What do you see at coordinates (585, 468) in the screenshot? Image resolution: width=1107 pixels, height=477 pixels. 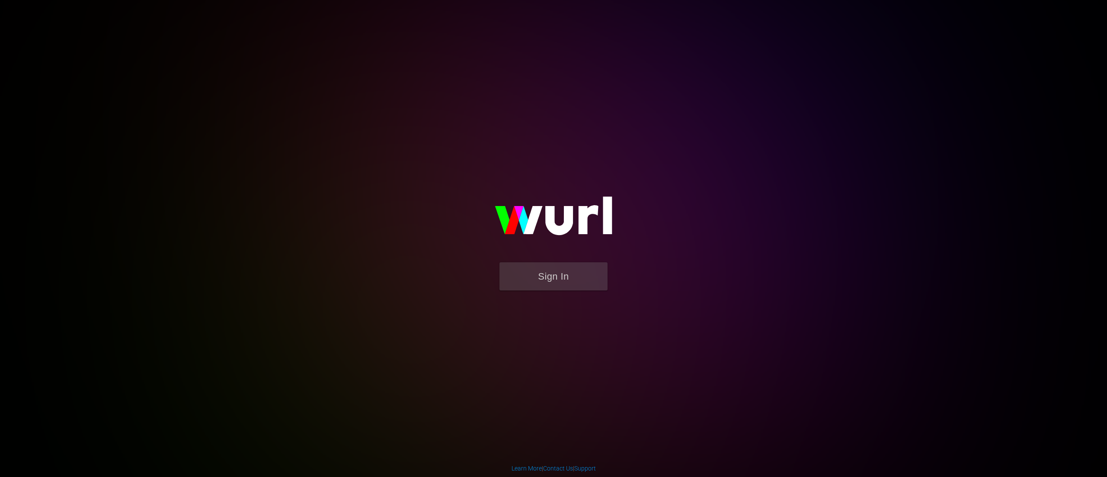 I see `a: Support` at bounding box center [585, 468].